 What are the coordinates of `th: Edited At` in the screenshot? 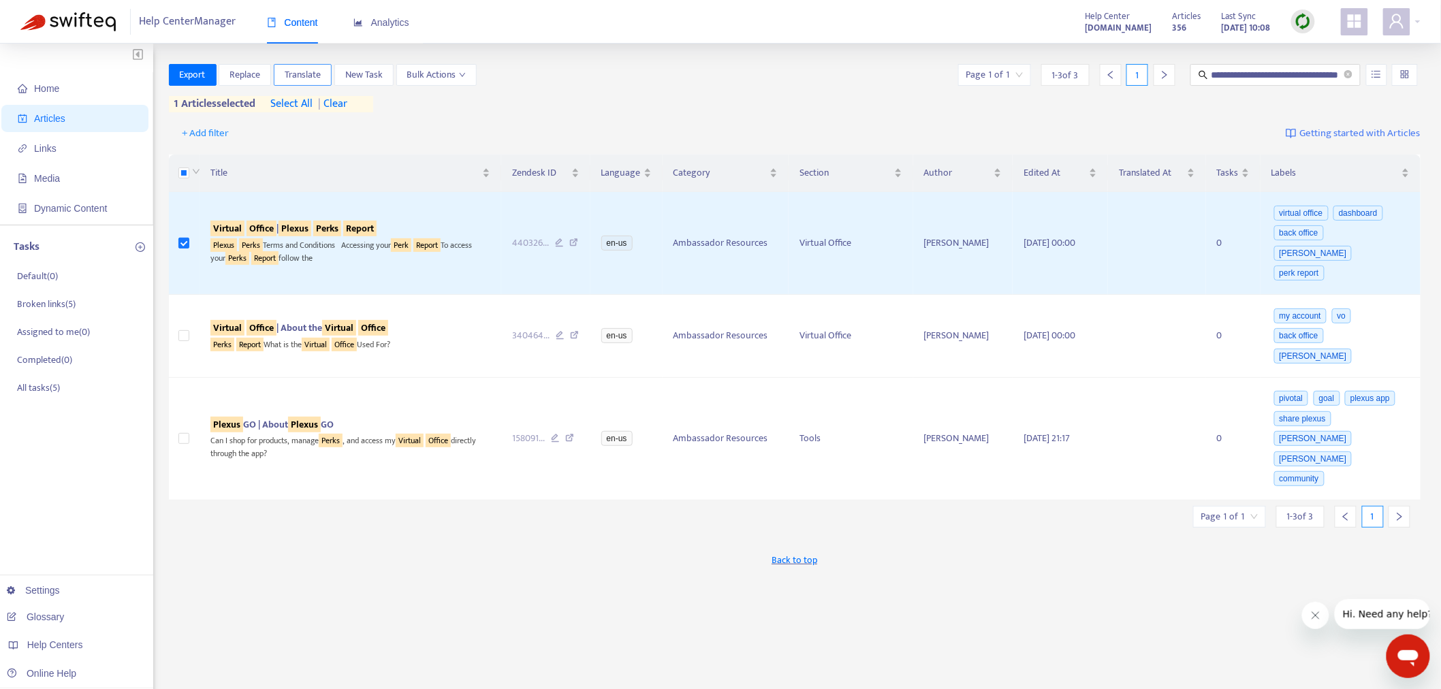 It's located at (1061, 173).